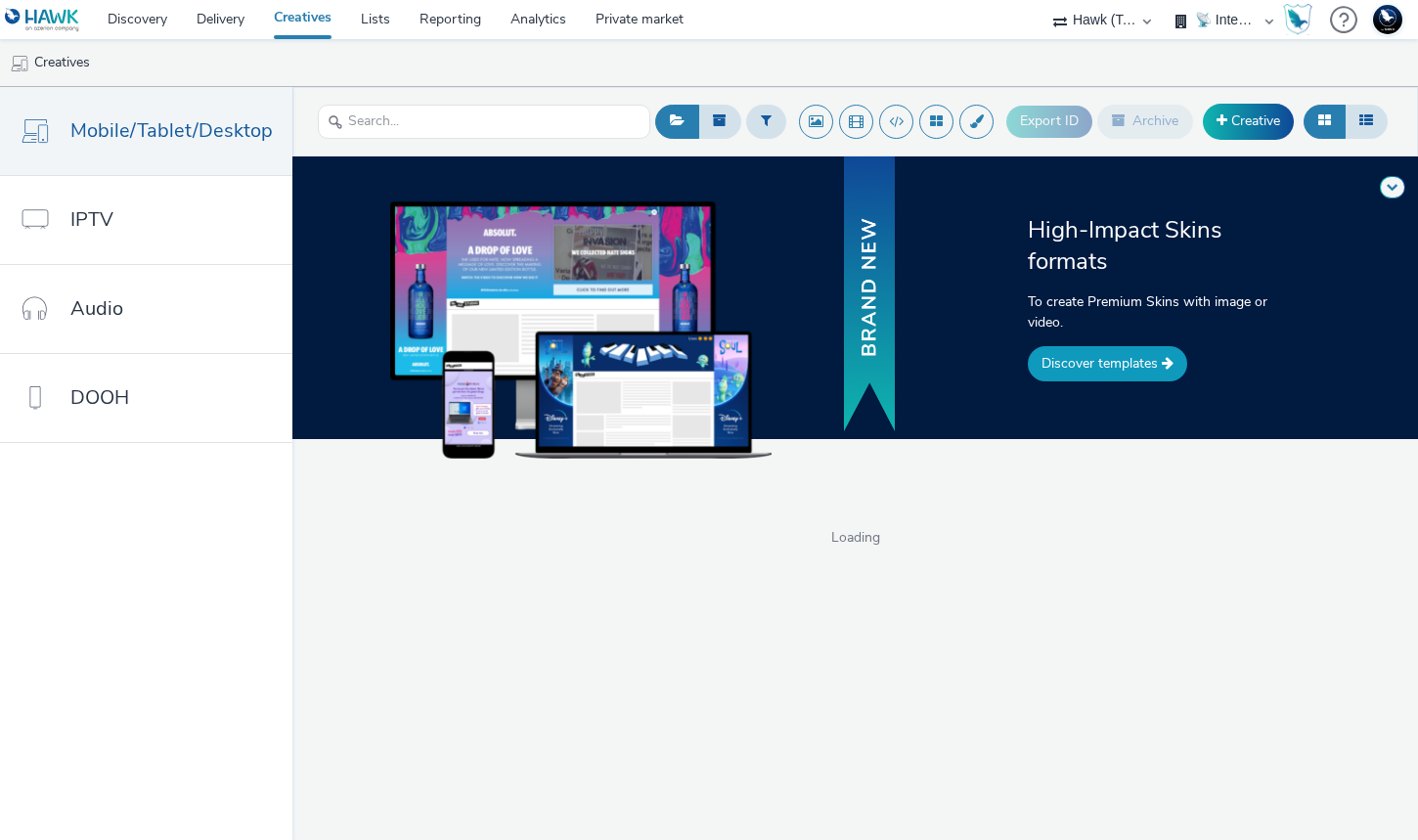 The width and height of the screenshot is (1418, 840). What do you see at coordinates (1163, 312) in the screenshot?
I see `p: To create Premium Skins with image or video.` at bounding box center [1163, 312].